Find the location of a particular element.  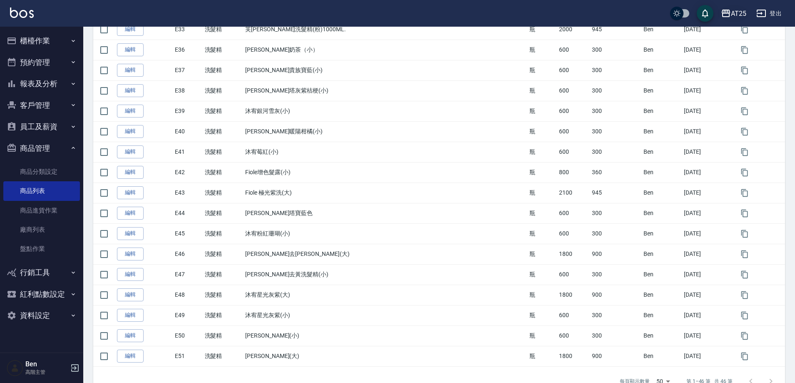

button: save is located at coordinates (705, 13).